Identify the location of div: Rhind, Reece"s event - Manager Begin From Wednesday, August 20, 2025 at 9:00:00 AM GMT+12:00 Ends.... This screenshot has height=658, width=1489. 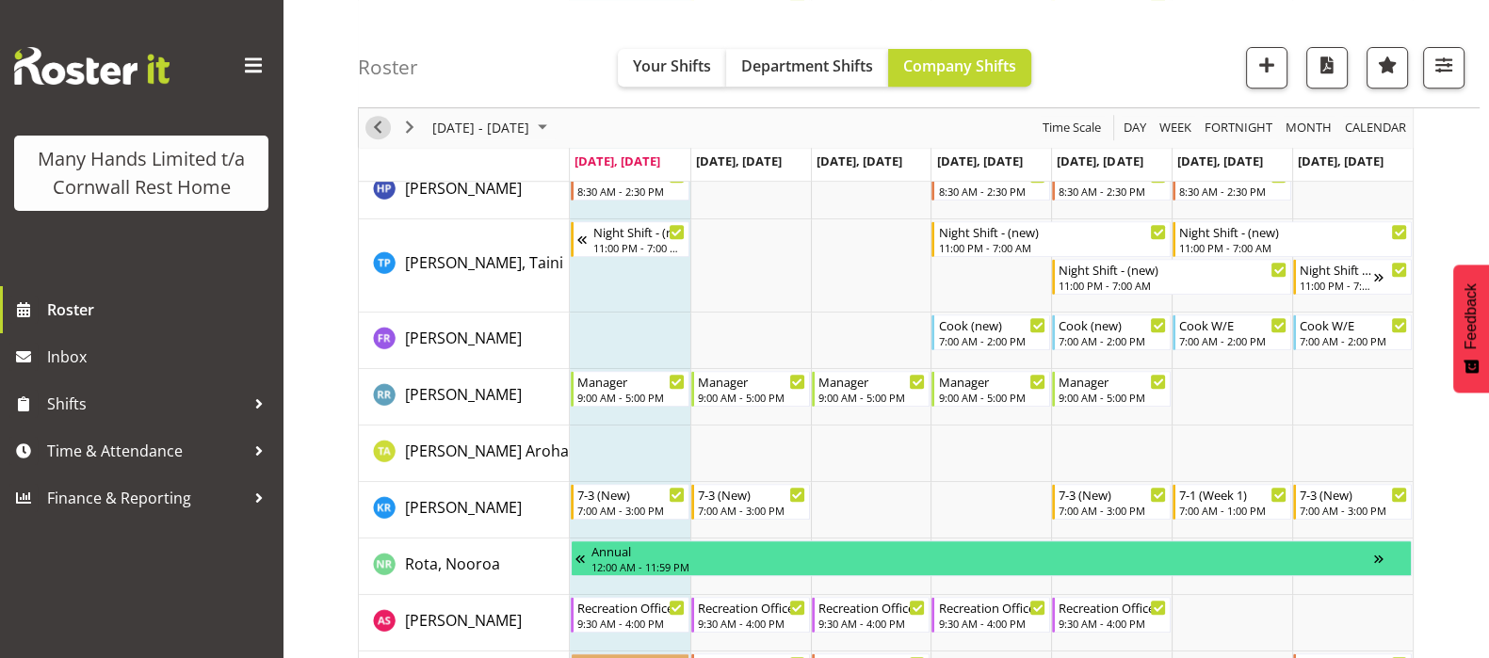
(871, 389).